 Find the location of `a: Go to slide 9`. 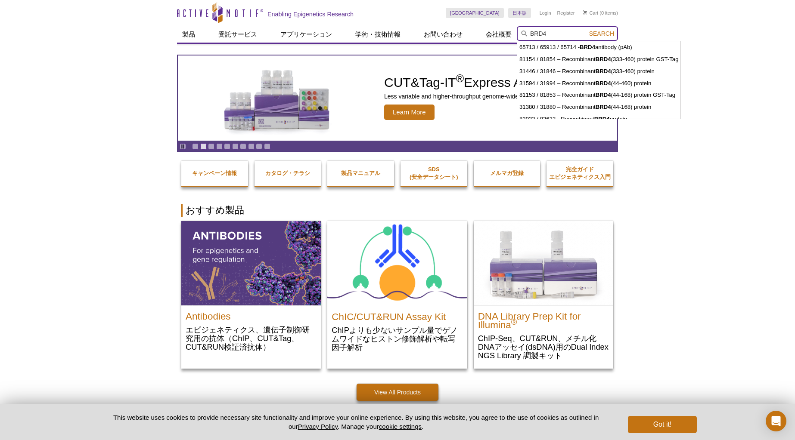

a: Go to slide 9 is located at coordinates (259, 146).